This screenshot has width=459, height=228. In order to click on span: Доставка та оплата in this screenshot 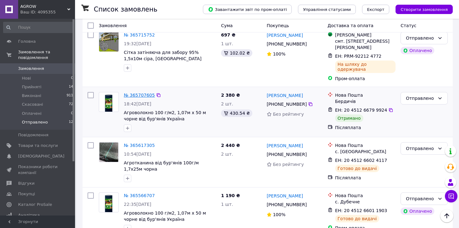, I will do `click(350, 26)`.